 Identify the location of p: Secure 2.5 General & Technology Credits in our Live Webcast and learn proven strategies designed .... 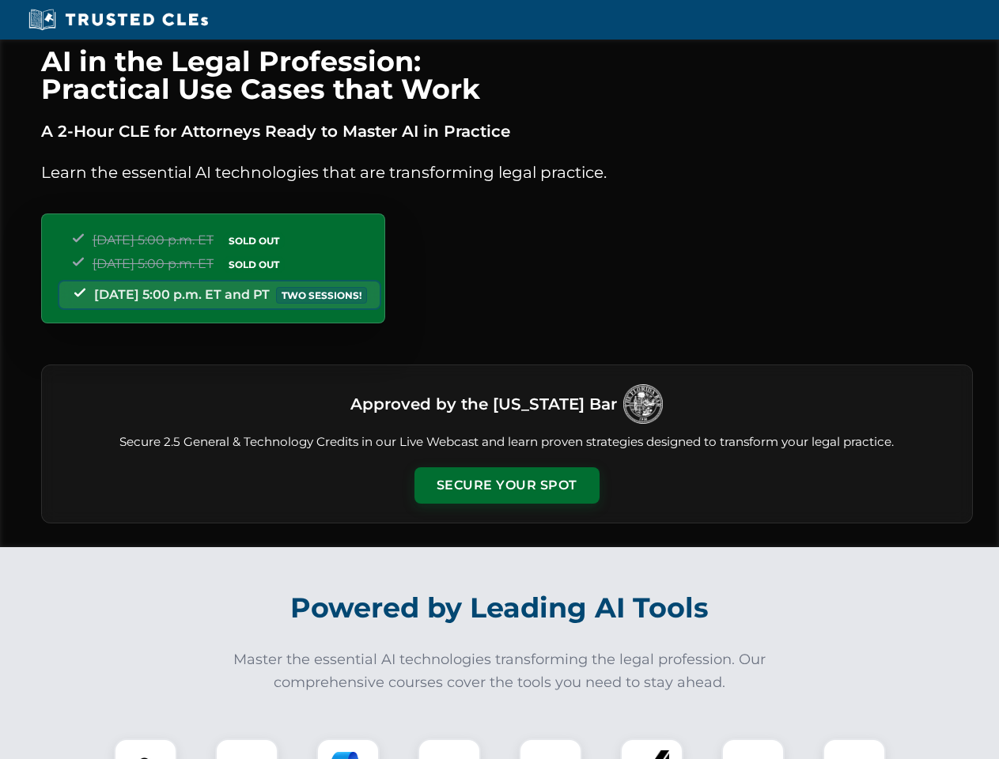
(507, 442).